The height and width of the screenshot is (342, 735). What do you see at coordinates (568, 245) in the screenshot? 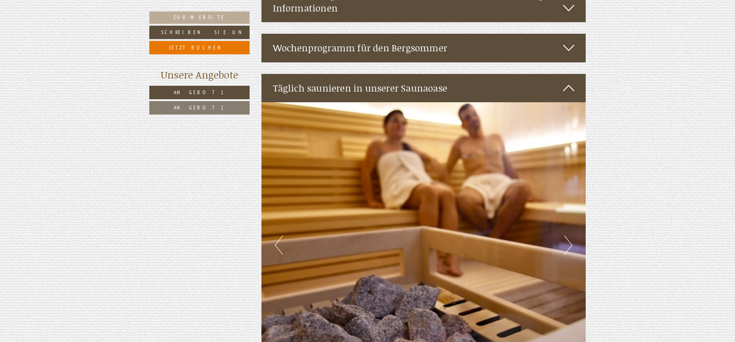
I see `button: Next` at bounding box center [568, 245].